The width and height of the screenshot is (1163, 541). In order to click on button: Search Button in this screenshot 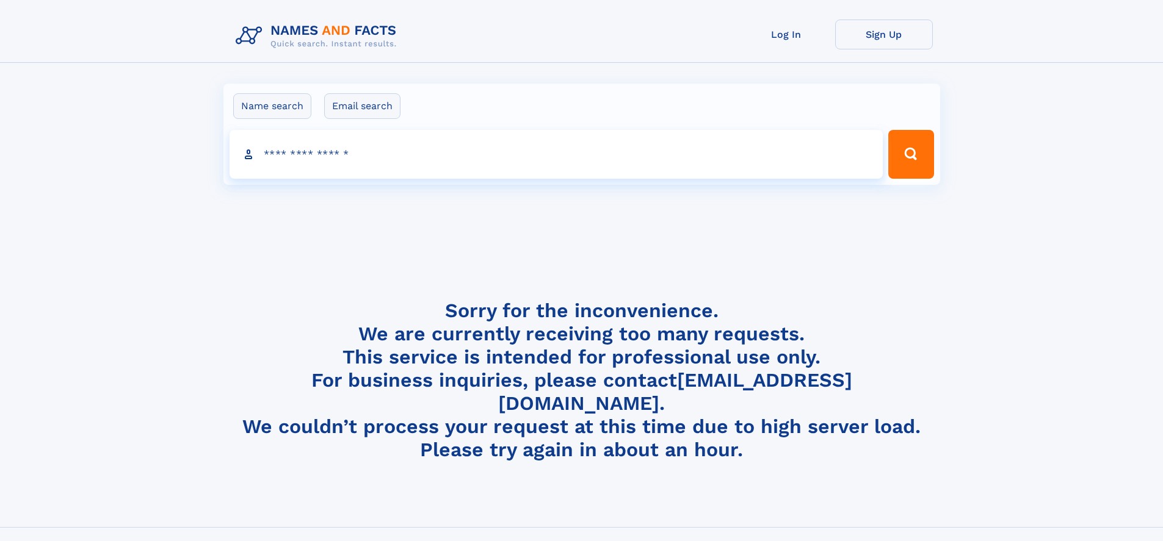, I will do `click(911, 154)`.